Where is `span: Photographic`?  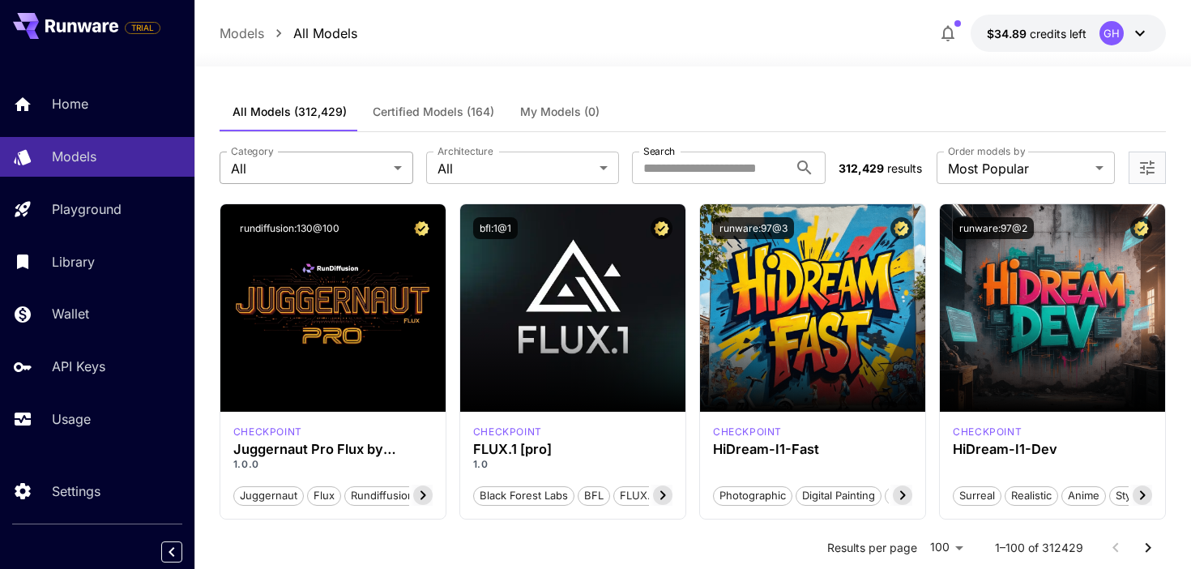
span: Photographic is located at coordinates (753, 496).